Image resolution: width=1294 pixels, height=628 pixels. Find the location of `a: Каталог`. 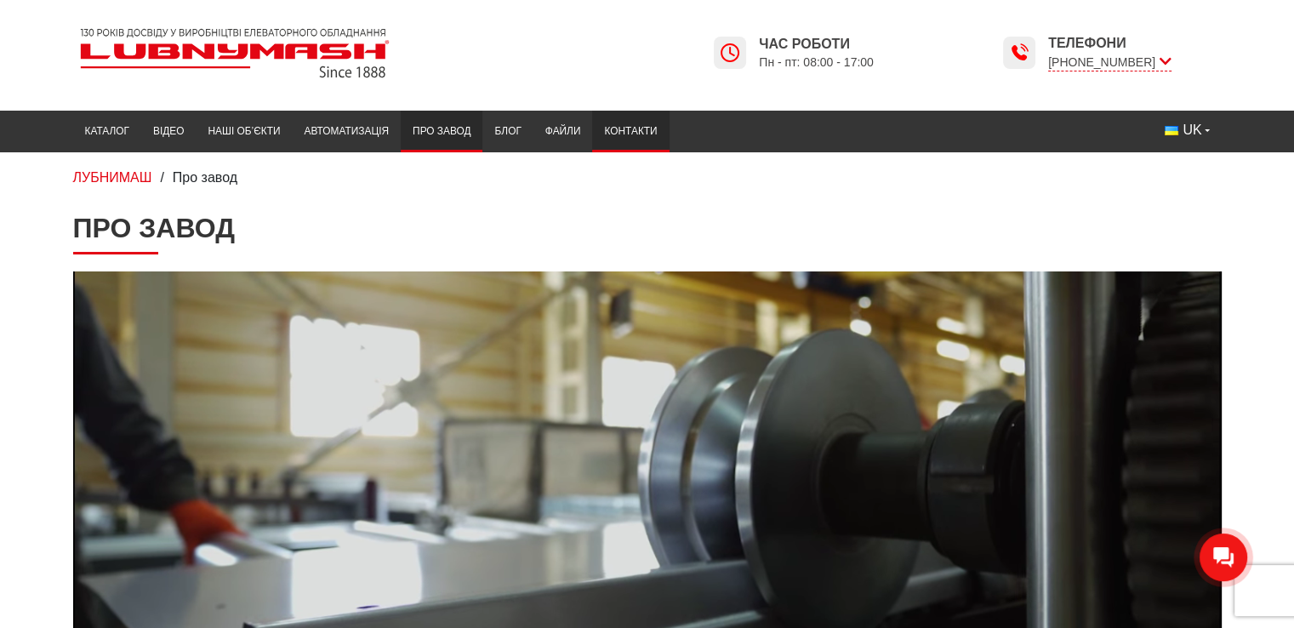

a: Каталог is located at coordinates (107, 131).